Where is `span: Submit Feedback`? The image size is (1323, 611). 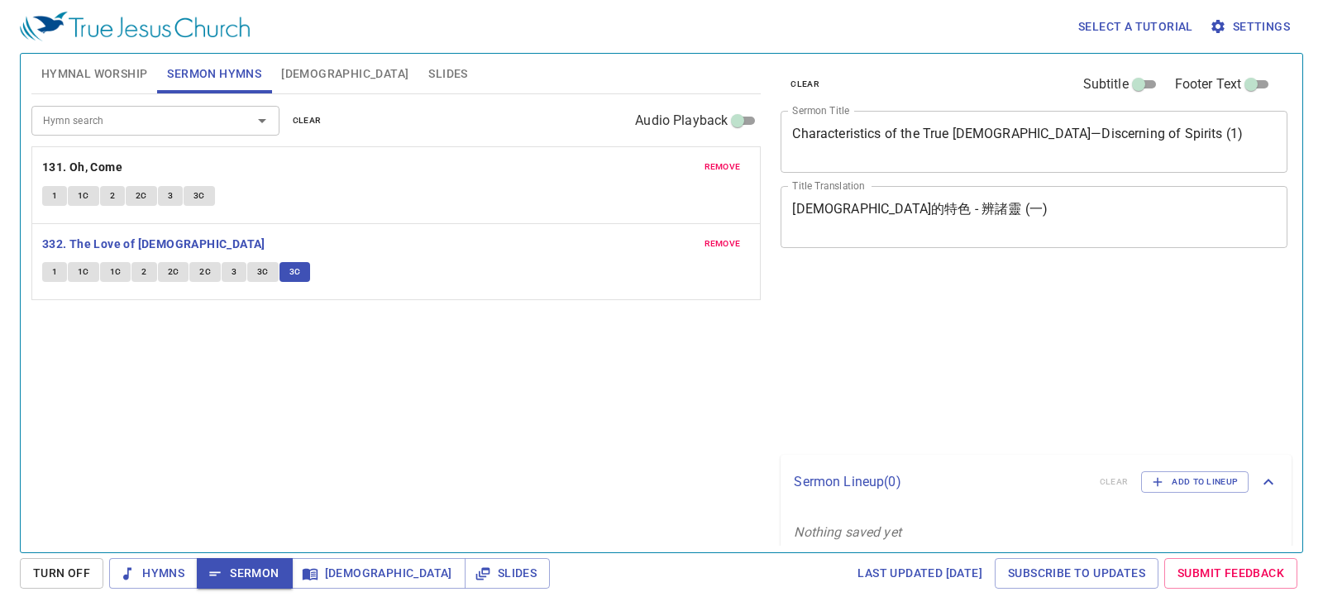 span: Submit Feedback is located at coordinates (1231, 573).